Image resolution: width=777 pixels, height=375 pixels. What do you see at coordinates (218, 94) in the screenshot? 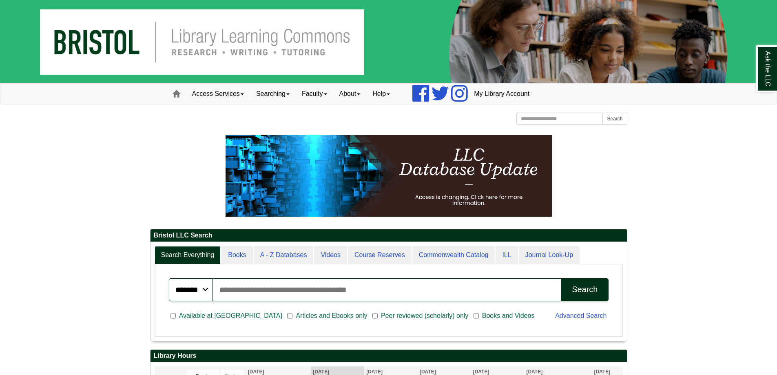
I see `a: Access Services` at bounding box center [218, 94].